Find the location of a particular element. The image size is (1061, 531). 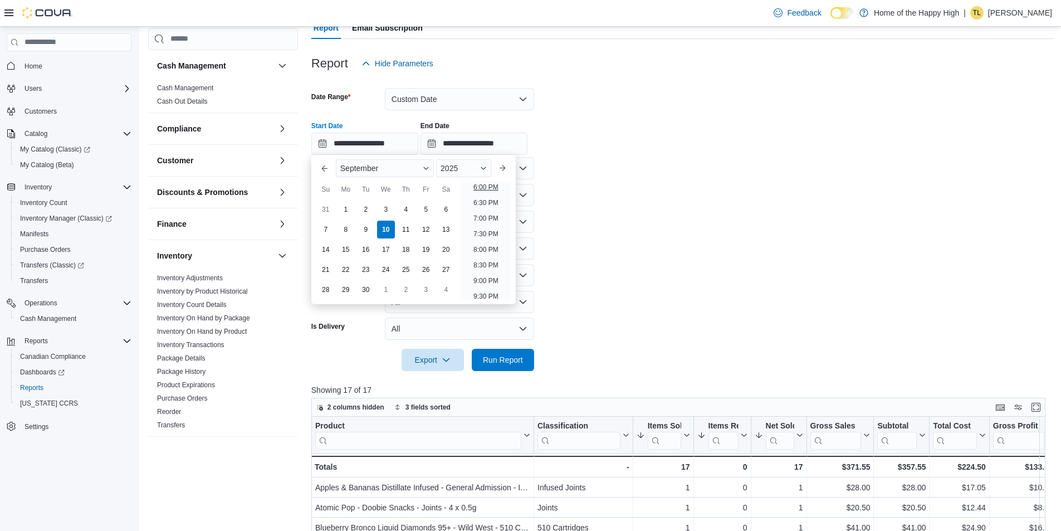

span: Reorder is located at coordinates (169, 412).